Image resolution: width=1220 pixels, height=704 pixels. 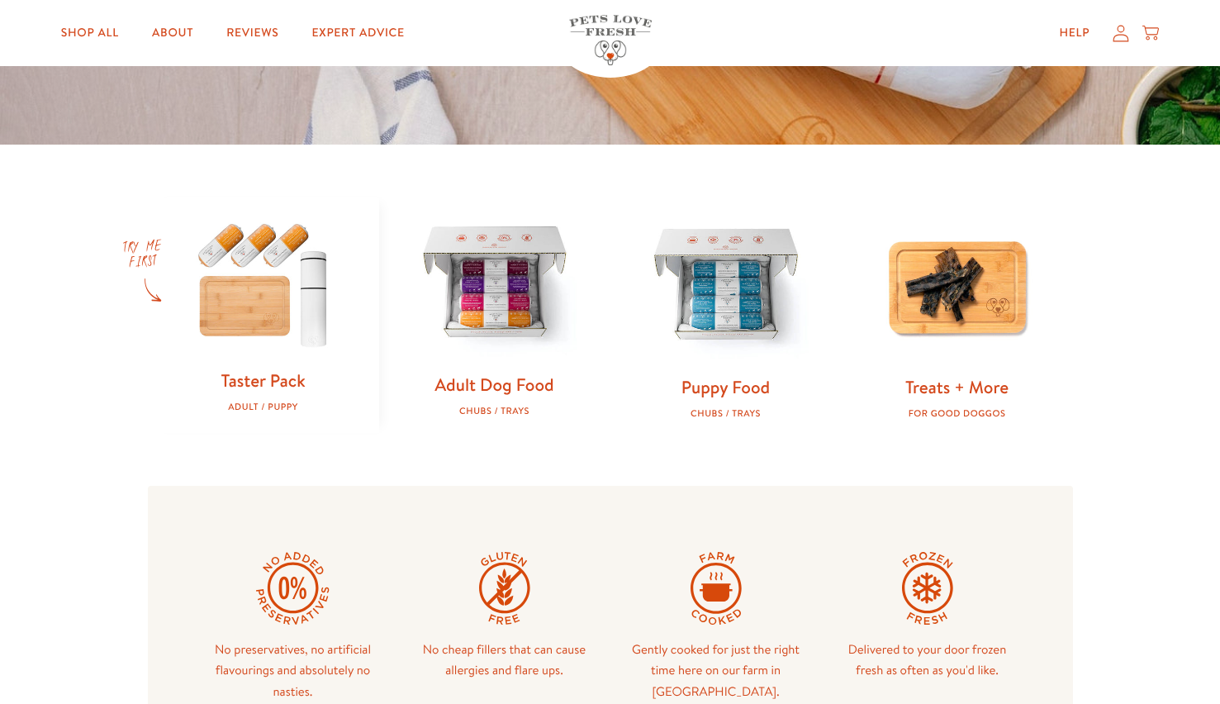 What do you see at coordinates (957, 413) in the screenshot?
I see `div: For good doggos` at bounding box center [957, 413].